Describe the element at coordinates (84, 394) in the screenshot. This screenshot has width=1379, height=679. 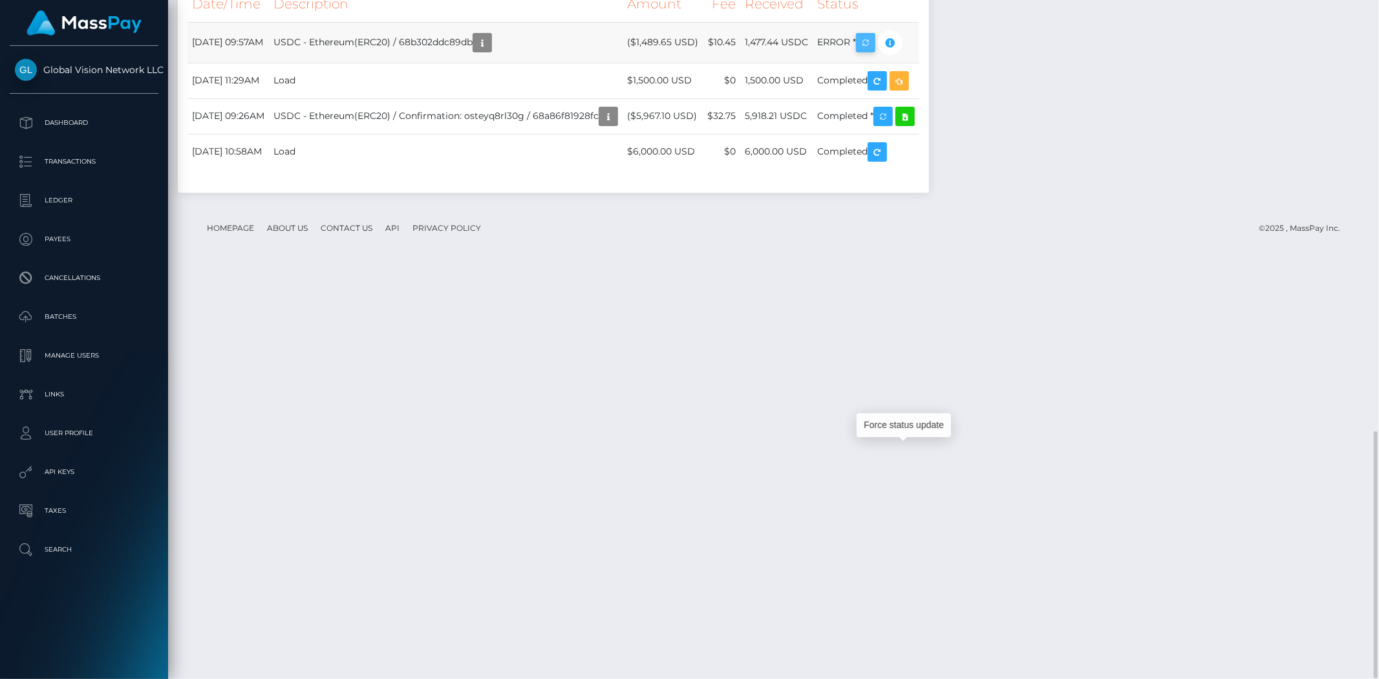
I see `p: Links` at that location.